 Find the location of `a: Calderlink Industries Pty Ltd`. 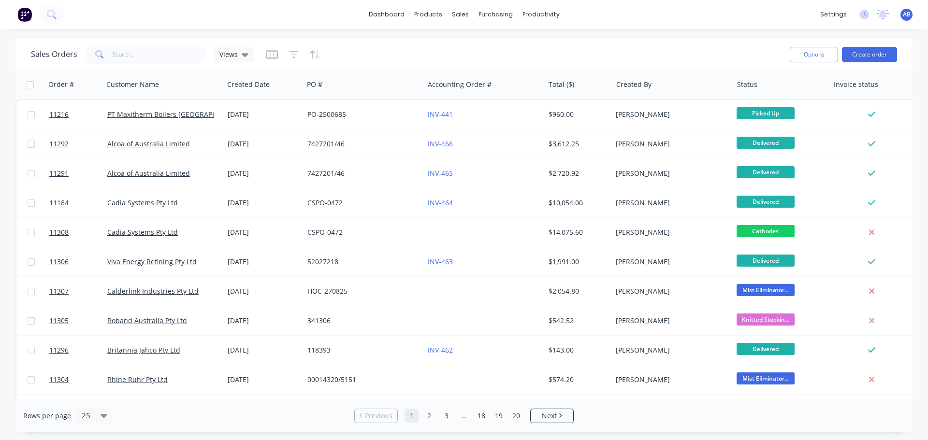

a: Calderlink Industries Pty Ltd is located at coordinates (153, 291).